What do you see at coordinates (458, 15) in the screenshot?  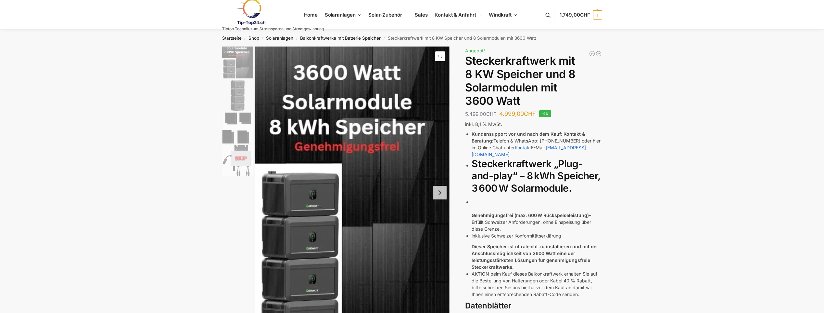 I see `a: Kontakt & Anfahrt` at bounding box center [458, 15].